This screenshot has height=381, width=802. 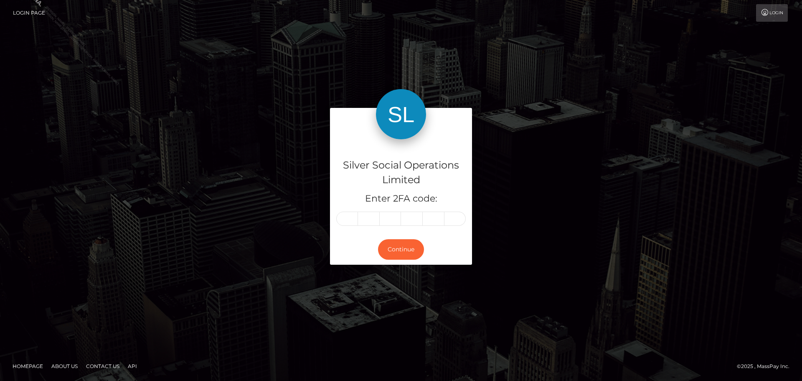 What do you see at coordinates (132, 366) in the screenshot?
I see `a: API` at bounding box center [132, 366].